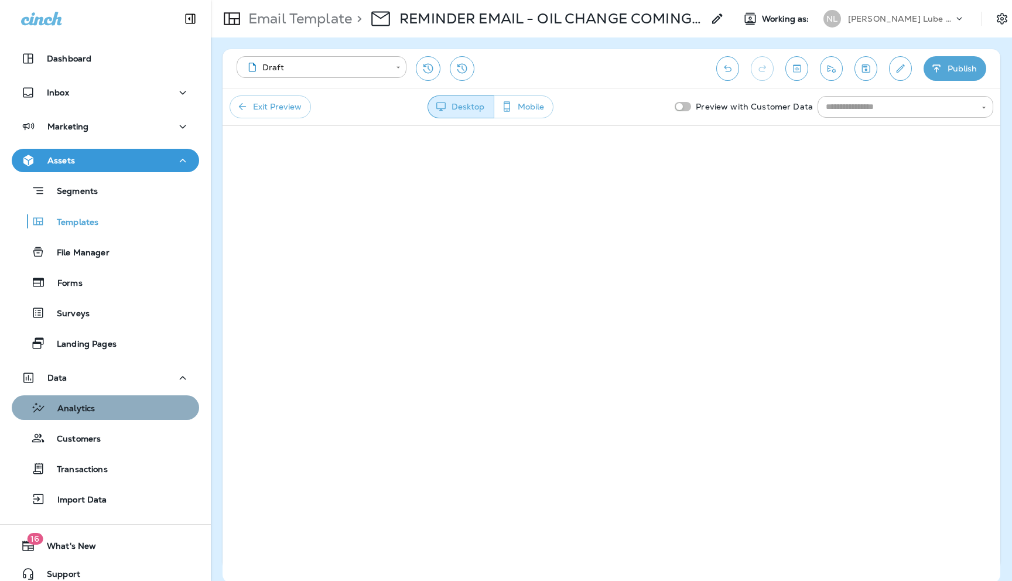  I want to click on button: Assets, so click(105, 161).